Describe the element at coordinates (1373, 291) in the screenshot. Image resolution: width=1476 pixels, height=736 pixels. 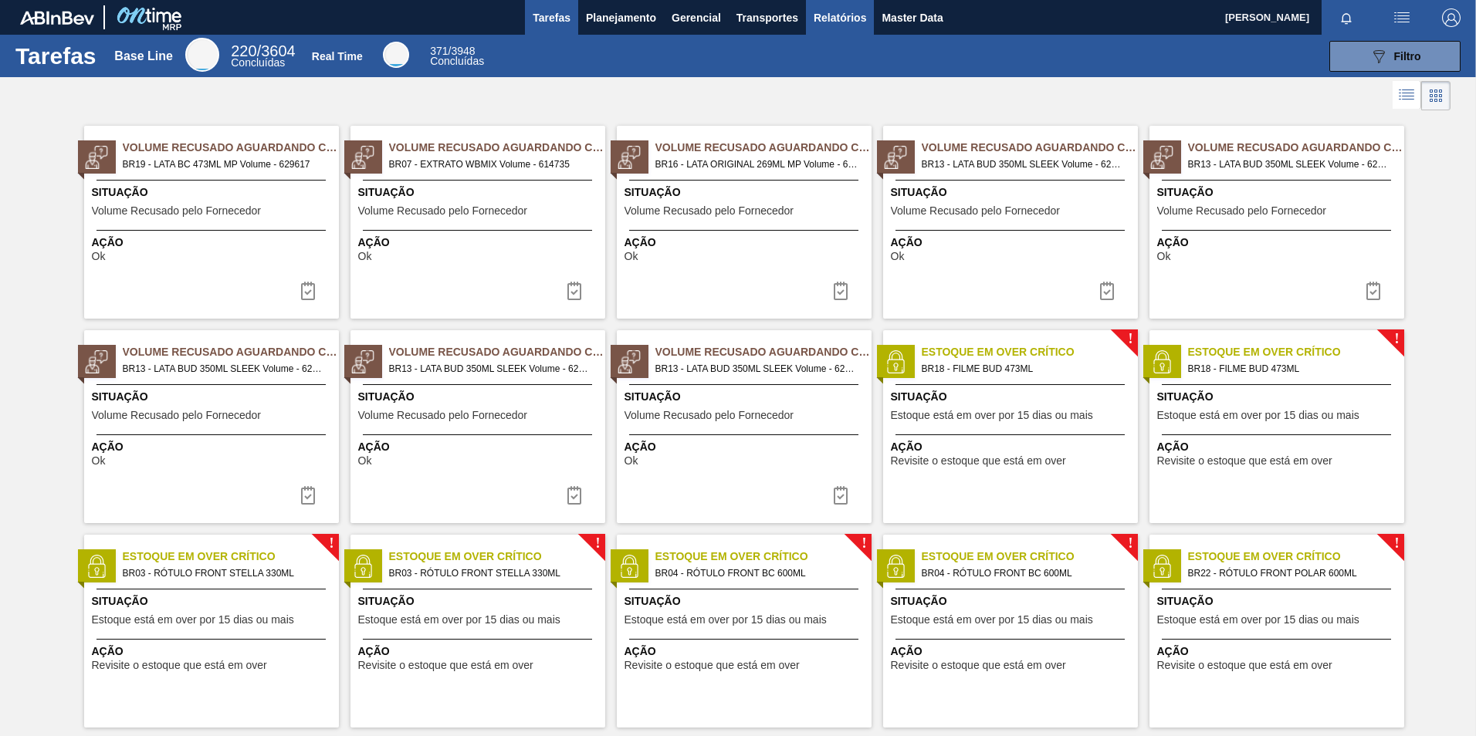
I see `div: Completar tarefa: 30376620` at that location.